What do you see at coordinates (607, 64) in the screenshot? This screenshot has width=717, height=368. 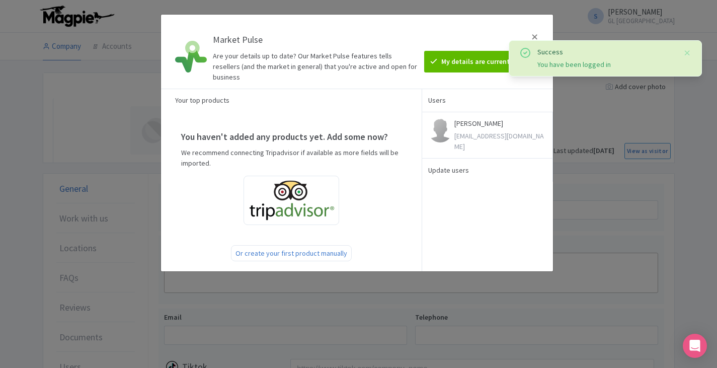 I see `div: You have been logged in` at bounding box center [607, 64].